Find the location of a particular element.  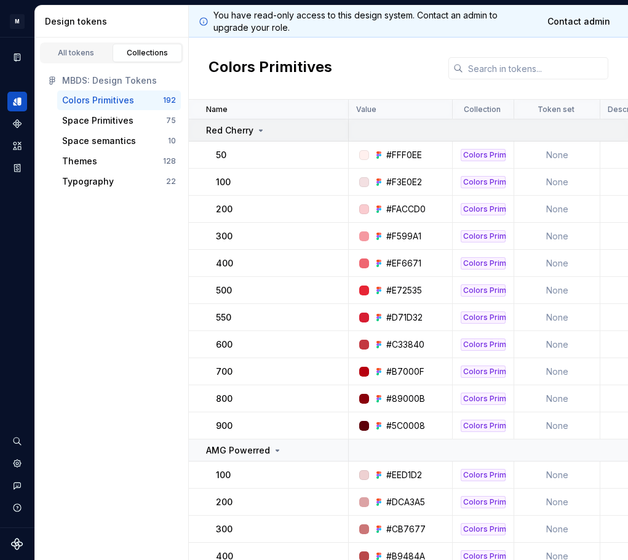

div: #F599A1 is located at coordinates (403, 236).